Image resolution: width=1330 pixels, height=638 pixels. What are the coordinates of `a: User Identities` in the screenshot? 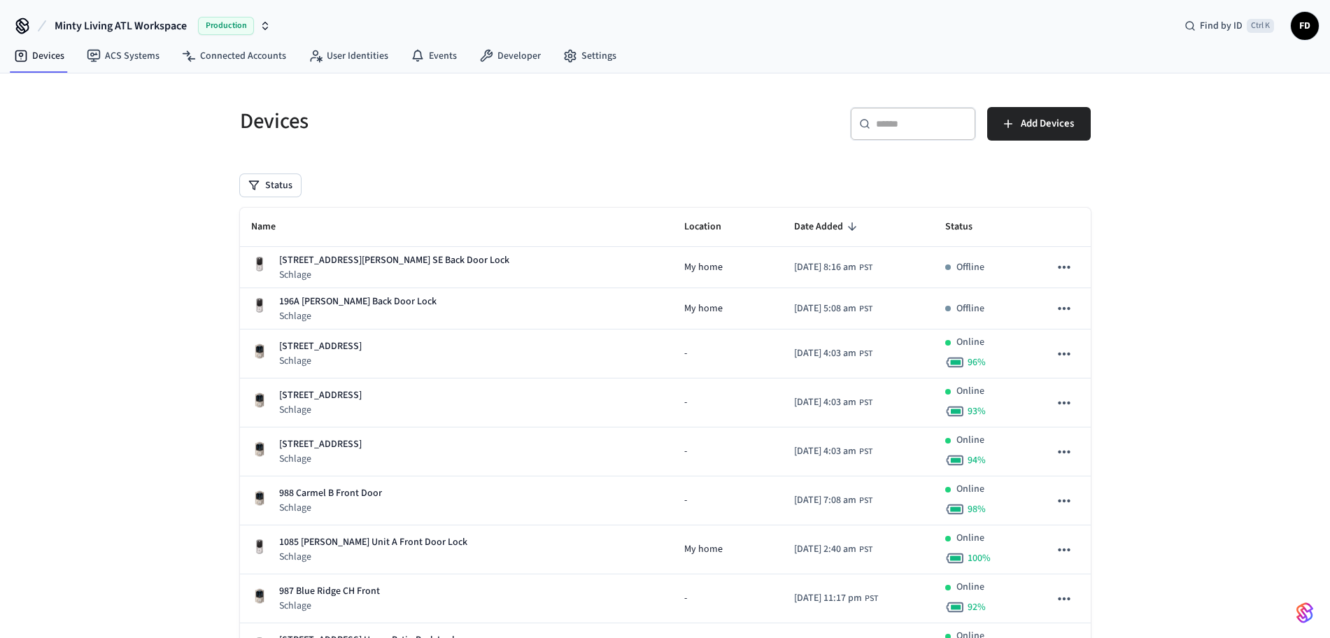 It's located at (348, 56).